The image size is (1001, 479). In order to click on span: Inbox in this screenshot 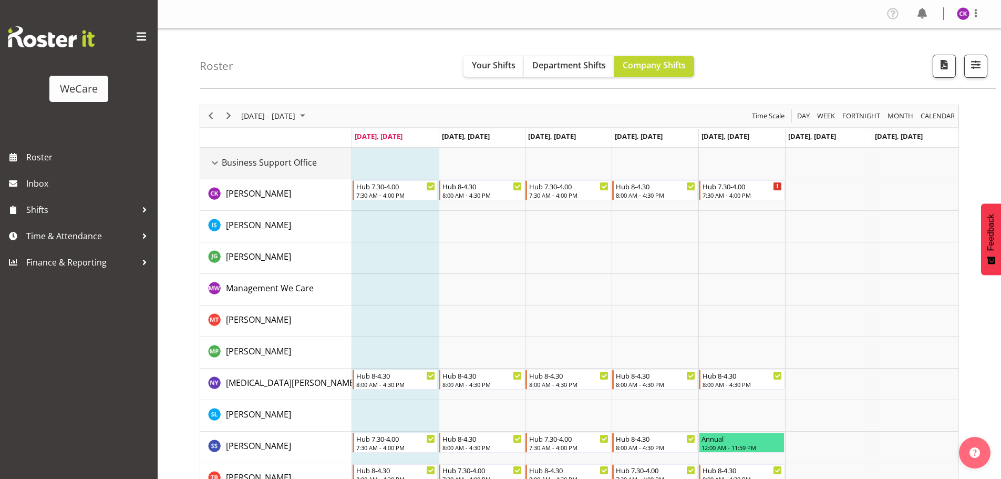, I will do `click(89, 183)`.